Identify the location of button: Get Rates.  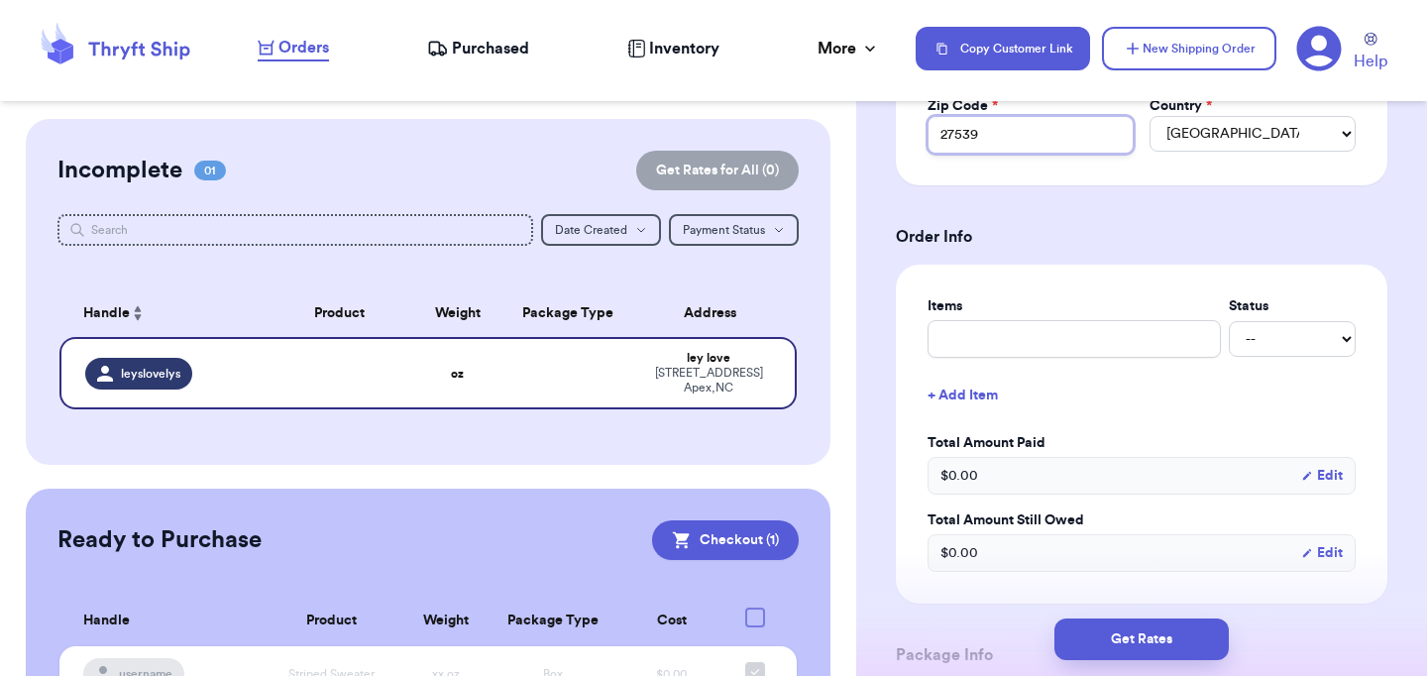
(1142, 639).